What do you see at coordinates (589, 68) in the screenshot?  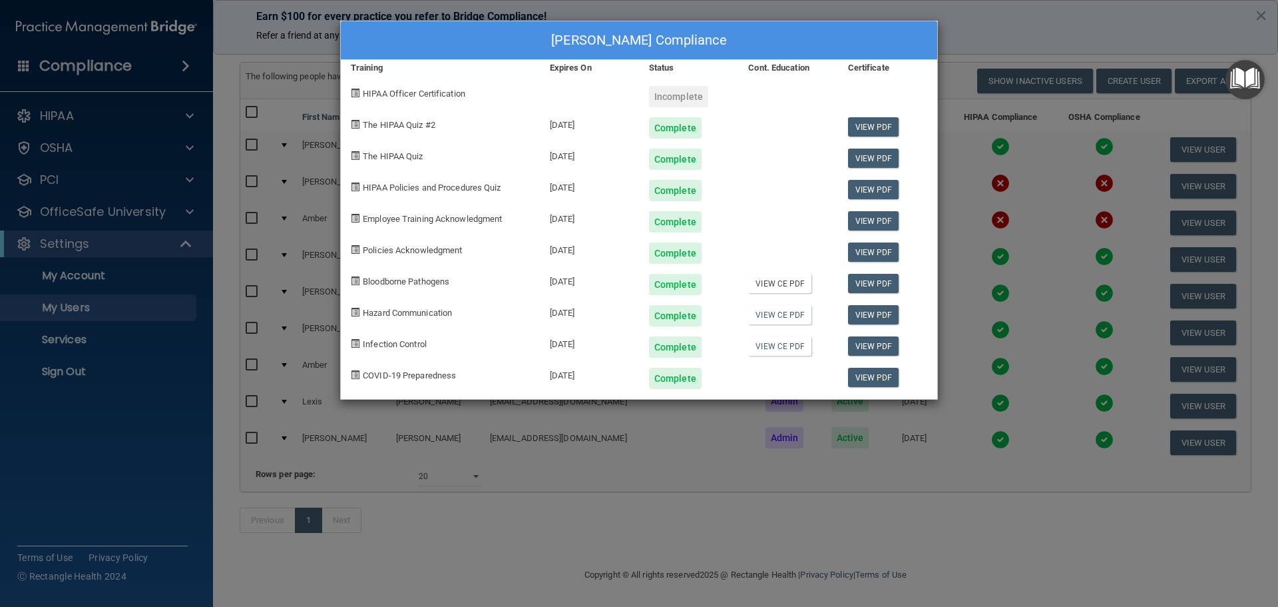 I see `div: Expires On` at bounding box center [589, 68].